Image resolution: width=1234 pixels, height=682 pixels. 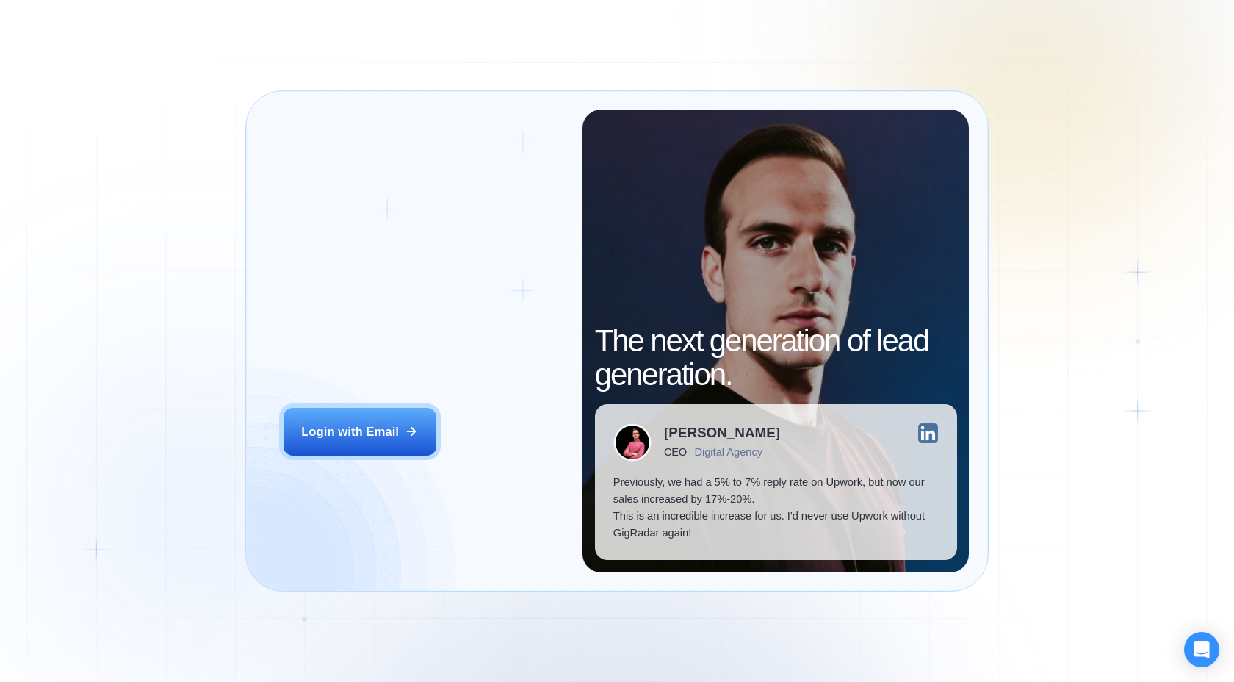 What do you see at coordinates (728, 452) in the screenshot?
I see `div: Digital Agency` at bounding box center [728, 452].